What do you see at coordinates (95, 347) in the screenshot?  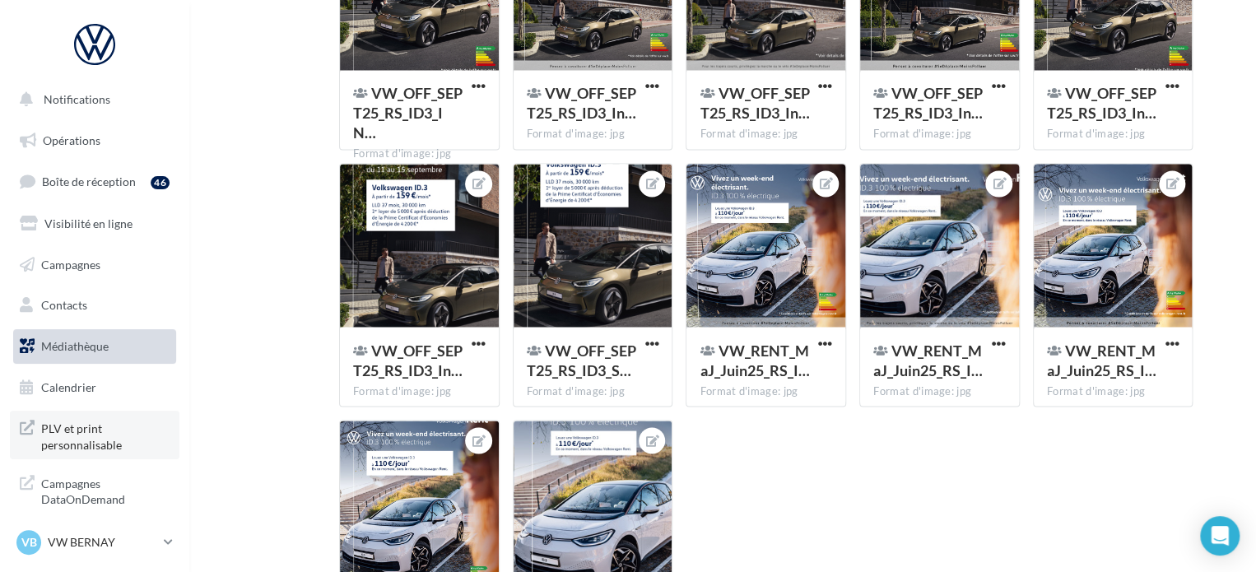 I see `a: Médiathèque` at bounding box center [95, 347].